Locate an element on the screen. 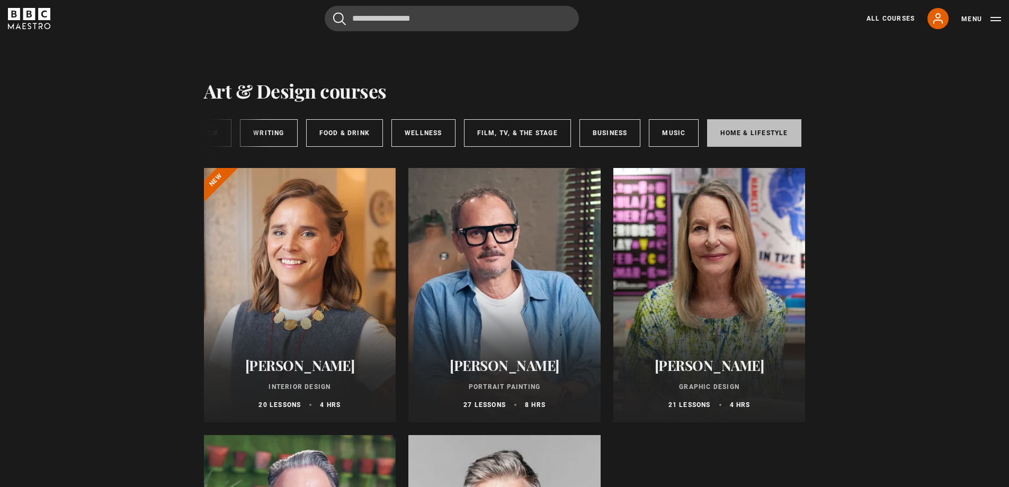 The width and height of the screenshot is (1009, 487). p: 21 lessons is located at coordinates (690, 405).